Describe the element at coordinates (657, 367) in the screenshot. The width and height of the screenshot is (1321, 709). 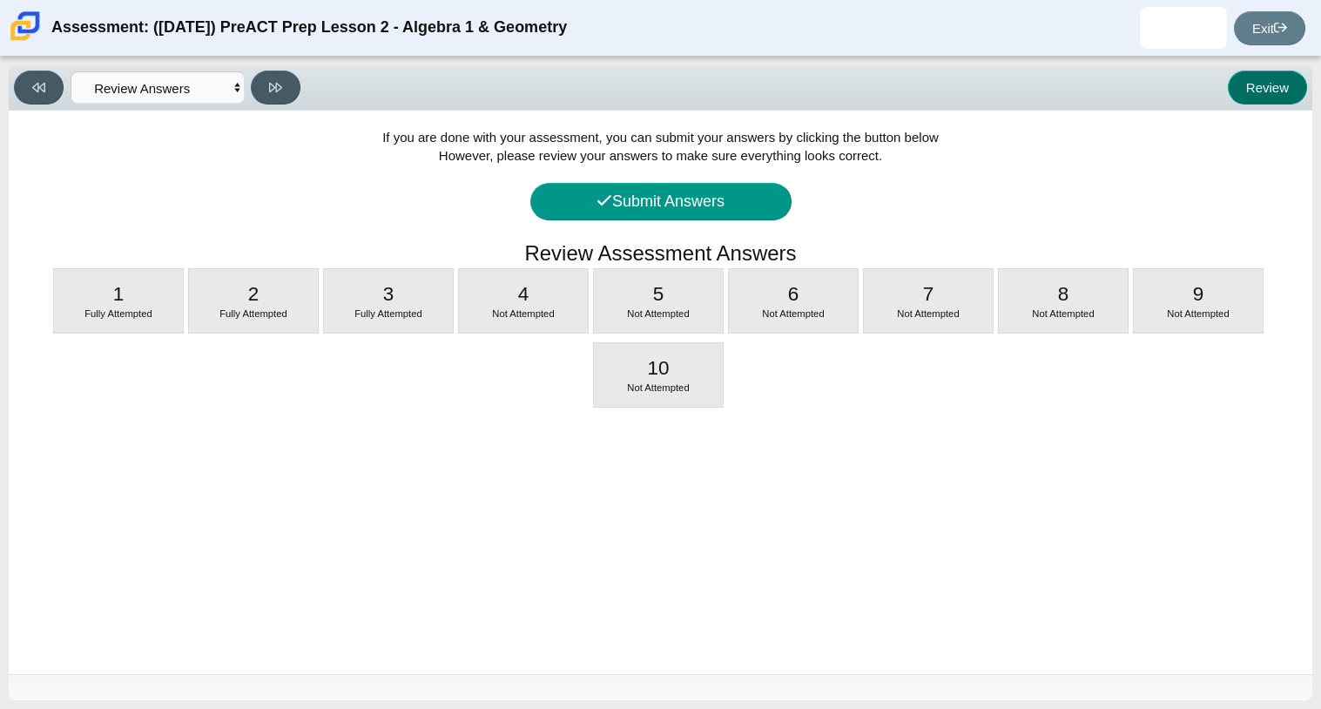
I see `span: 10` at that location.